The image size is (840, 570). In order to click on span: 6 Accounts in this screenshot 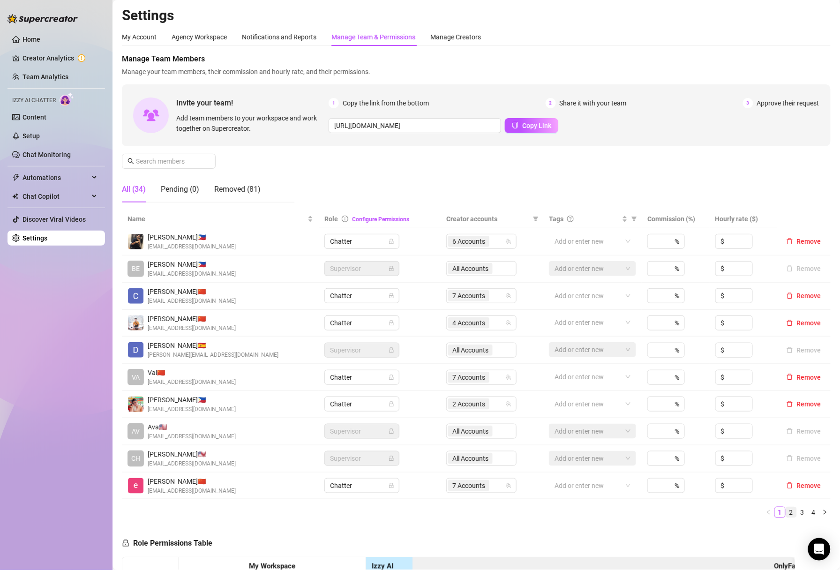, I will do `click(469, 241)`.